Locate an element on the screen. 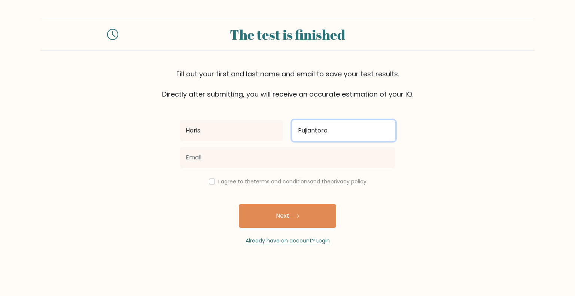  div: Fill out your first and last name and email to save your test results. Directly after submitting,... is located at coordinates (287, 84).